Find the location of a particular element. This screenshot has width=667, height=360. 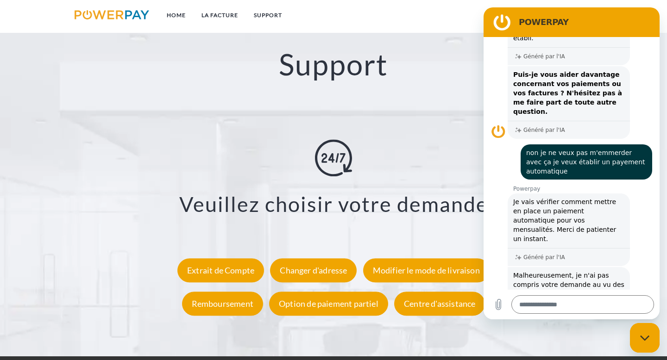

h2: POWERPAY is located at coordinates (101, 15).